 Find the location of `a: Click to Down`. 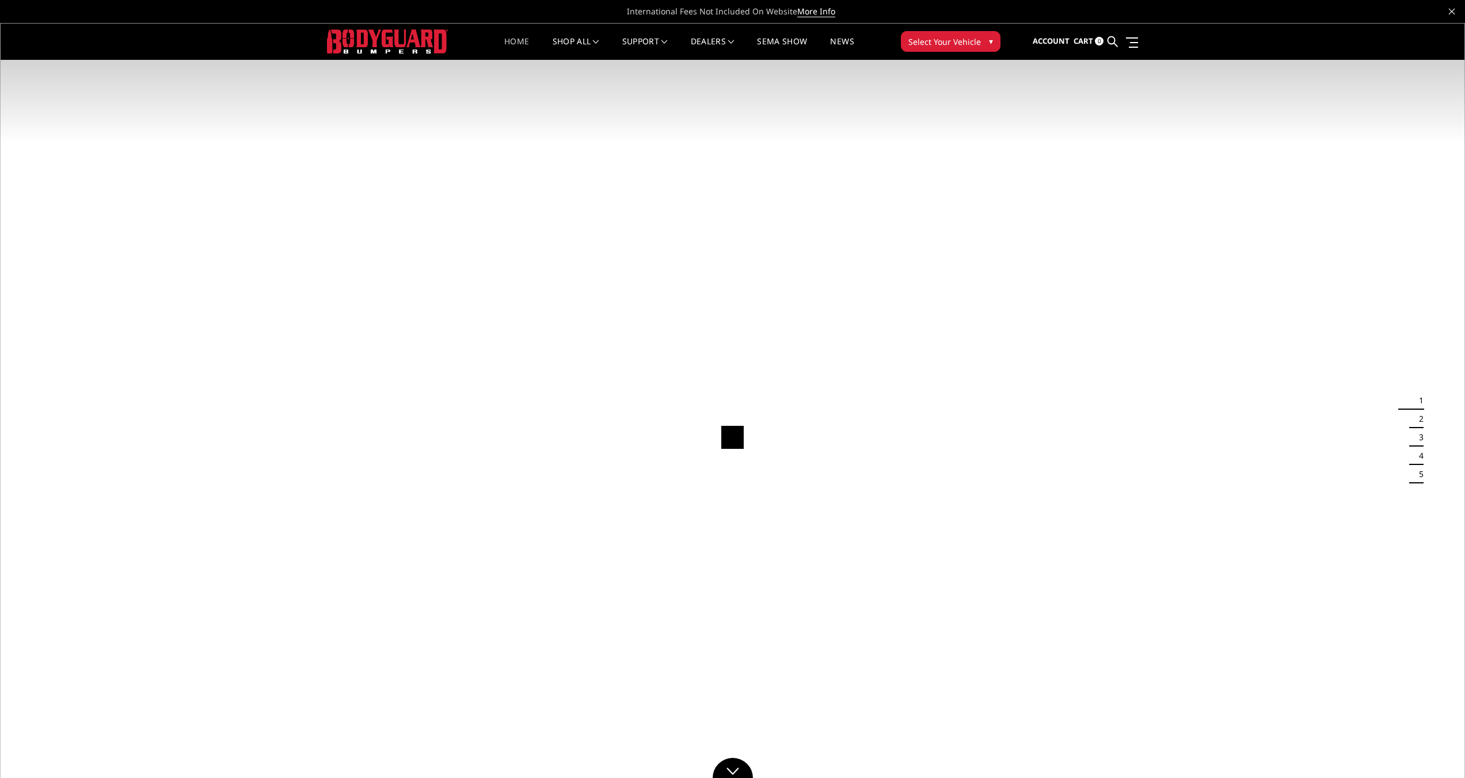

a: Click to Down is located at coordinates (733, 768).